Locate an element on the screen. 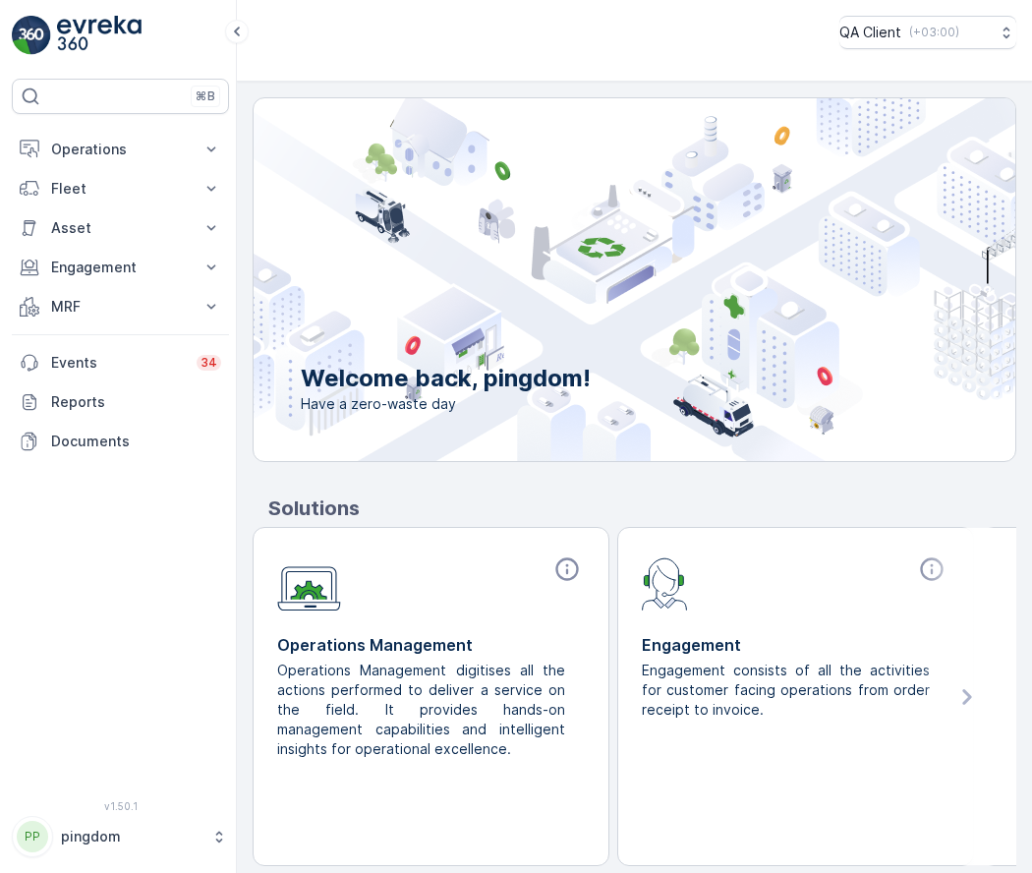 The image size is (1032, 873). p: Operations Management is located at coordinates (431, 645).